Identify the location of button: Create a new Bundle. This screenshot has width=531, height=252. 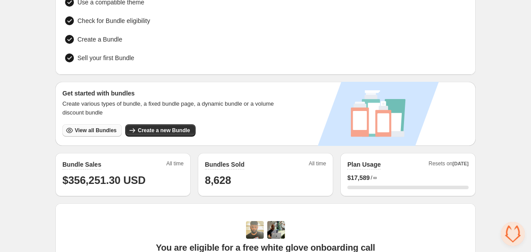
(160, 130).